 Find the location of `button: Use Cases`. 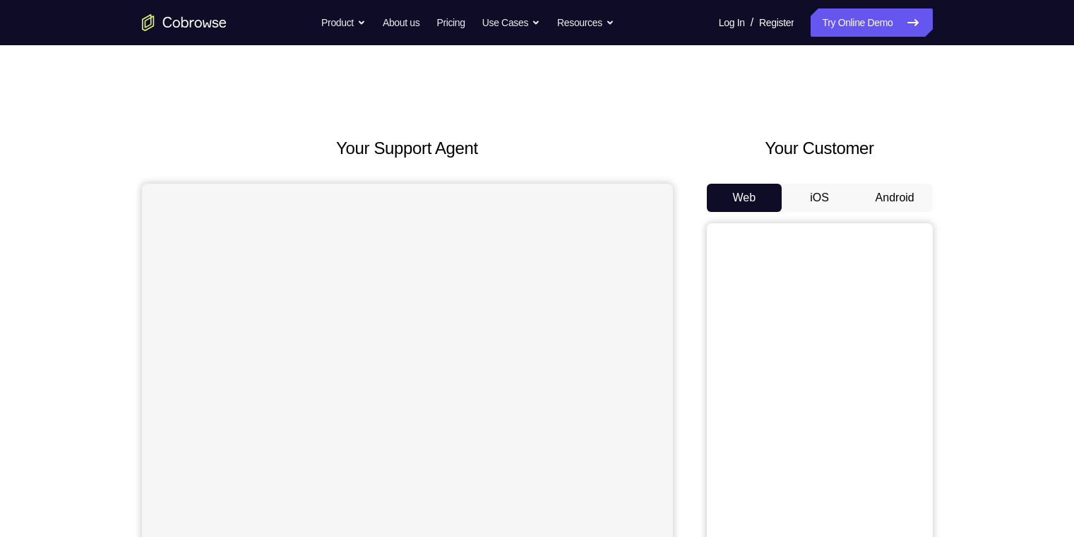

button: Use Cases is located at coordinates (511, 23).